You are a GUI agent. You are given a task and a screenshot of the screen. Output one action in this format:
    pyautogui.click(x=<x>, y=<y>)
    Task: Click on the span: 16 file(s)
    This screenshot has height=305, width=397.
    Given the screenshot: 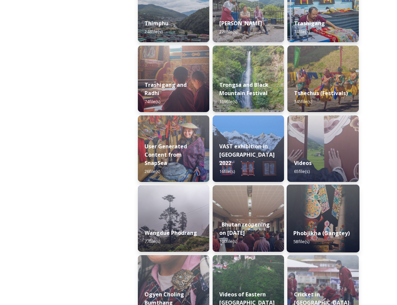 What is the action you would take?
    pyautogui.click(x=227, y=171)
    